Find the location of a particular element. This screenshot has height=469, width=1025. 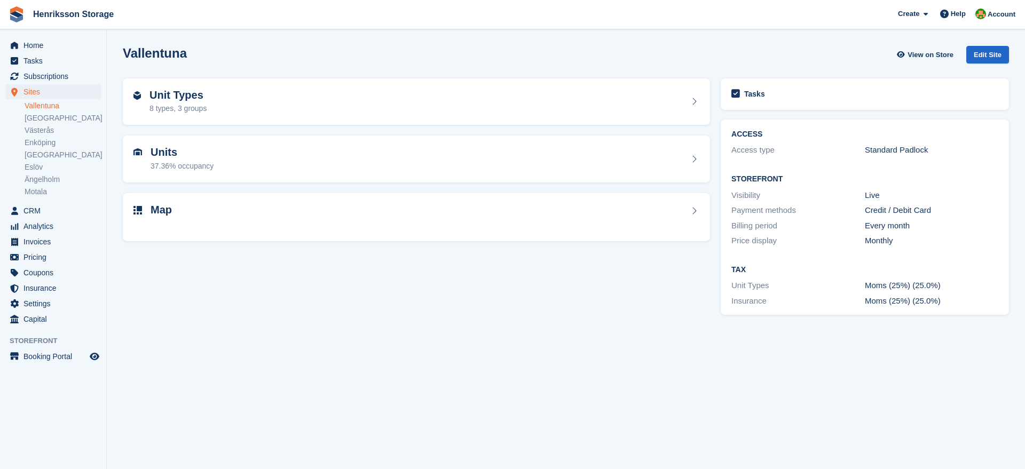

a: Preview store is located at coordinates (94, 357).